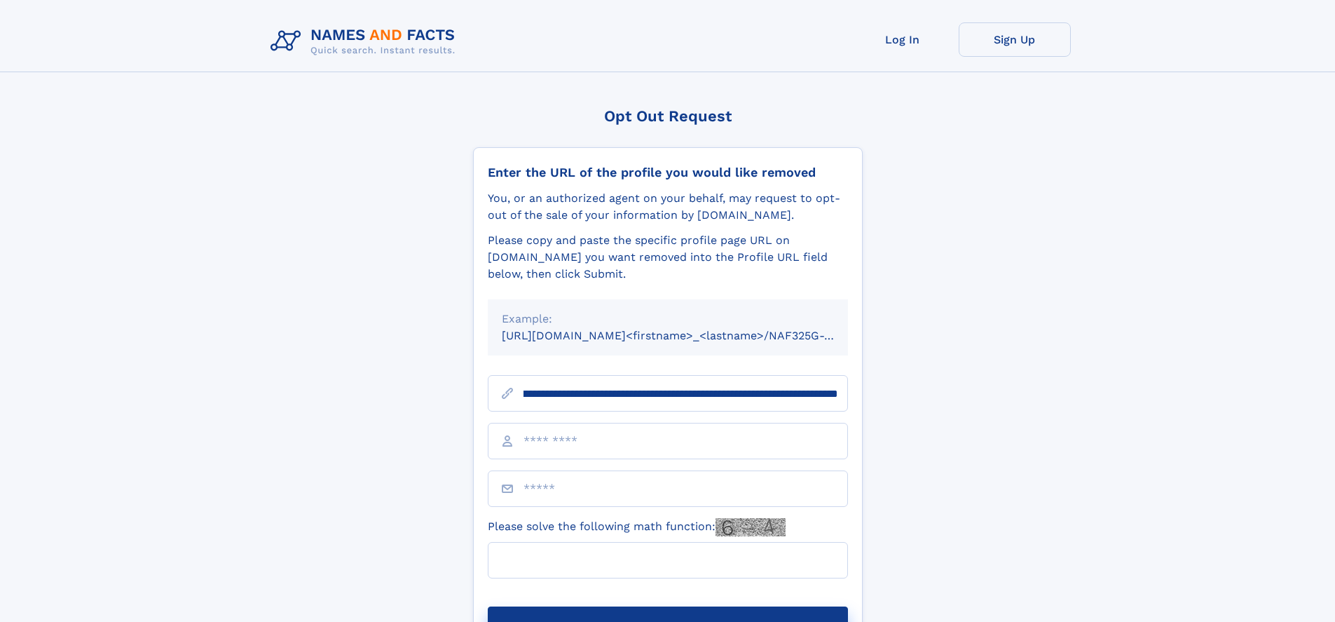 The image size is (1335, 622). Describe the element at coordinates (668, 172) in the screenshot. I see `div: Enter the URL of the profile you would like removed` at that location.